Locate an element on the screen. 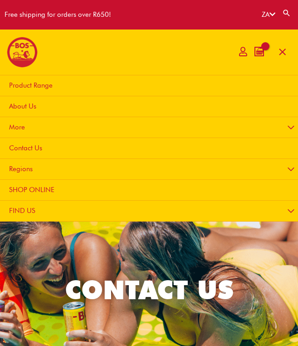 This screenshot has width=298, height=346. span: FIND US is located at coordinates (22, 211).